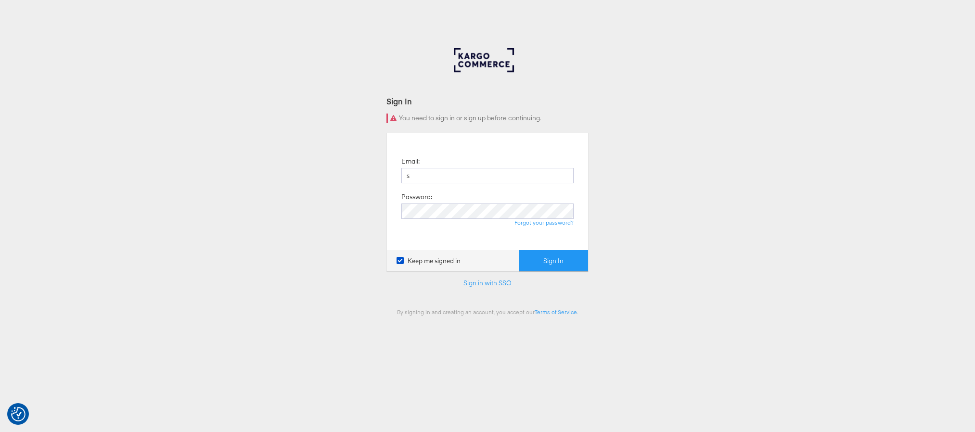 The width and height of the screenshot is (975, 432). What do you see at coordinates (556, 312) in the screenshot?
I see `a: Terms of Service` at bounding box center [556, 312].